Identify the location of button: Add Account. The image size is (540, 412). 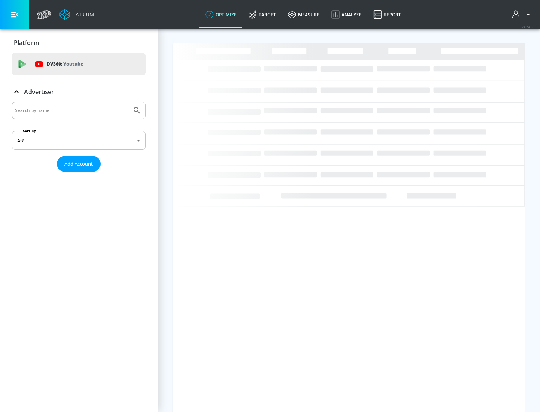
(79, 164).